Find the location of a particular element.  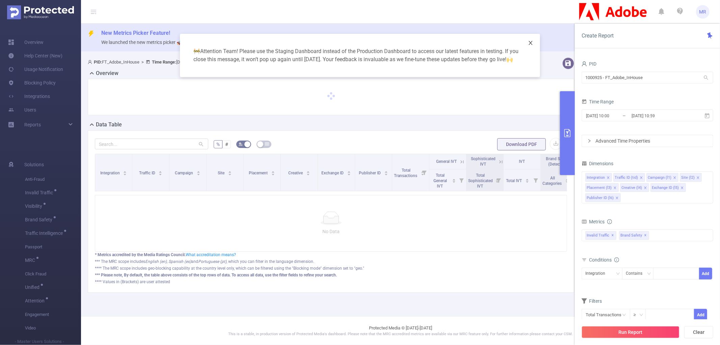

span: Brand Safety is located at coordinates (634, 235).